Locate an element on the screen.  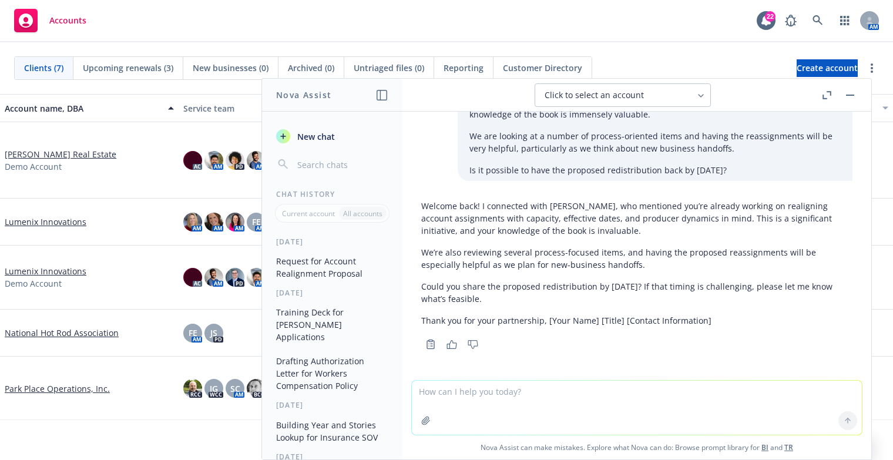
div: Service team is located at coordinates (268, 108).